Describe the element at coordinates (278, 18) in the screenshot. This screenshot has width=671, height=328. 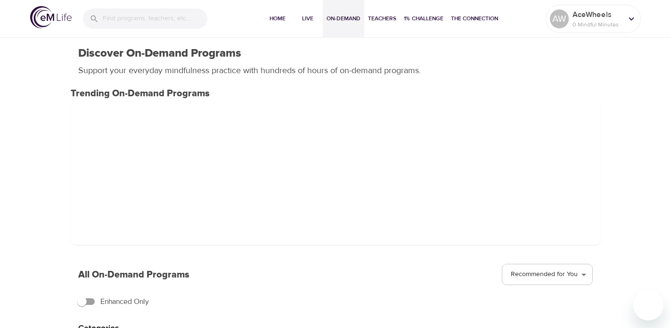
I see `span: Home` at that location.